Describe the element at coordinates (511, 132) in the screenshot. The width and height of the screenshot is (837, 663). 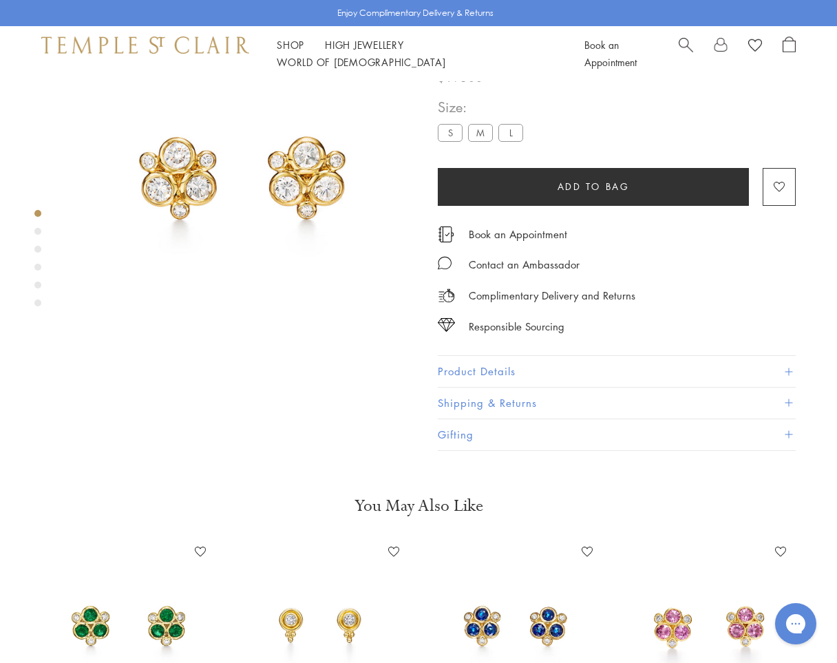
I see `label: L` at that location.